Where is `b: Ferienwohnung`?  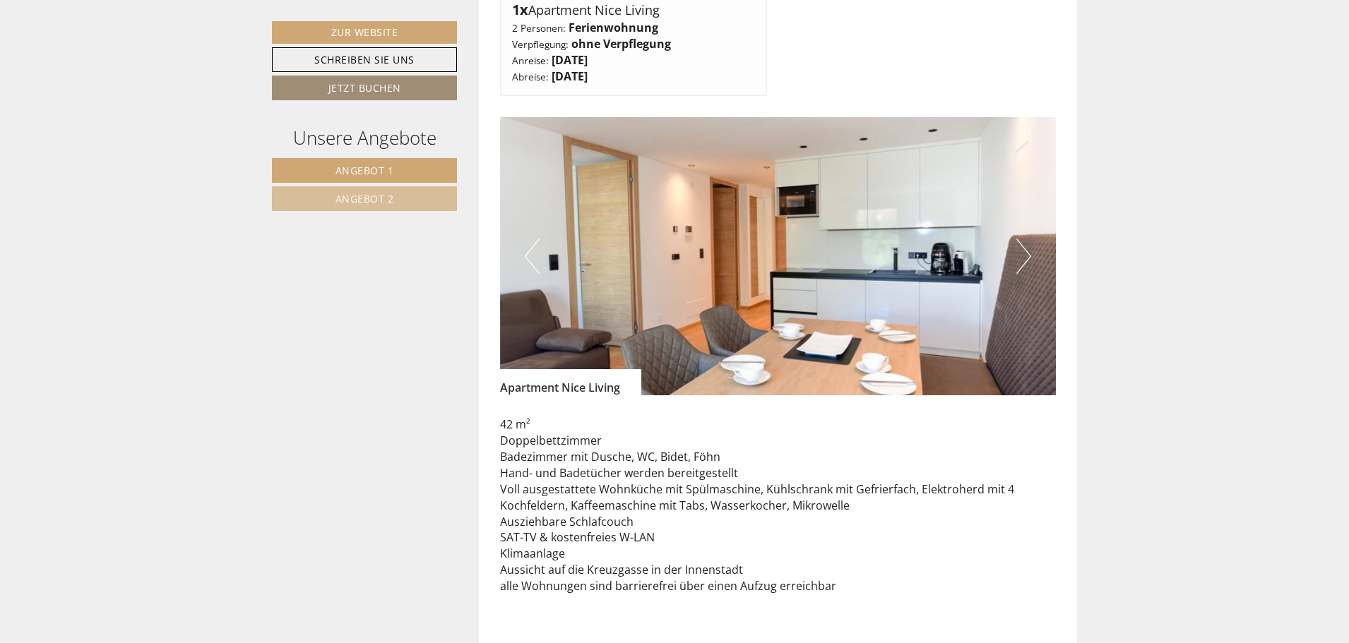 b: Ferienwohnung is located at coordinates (613, 28).